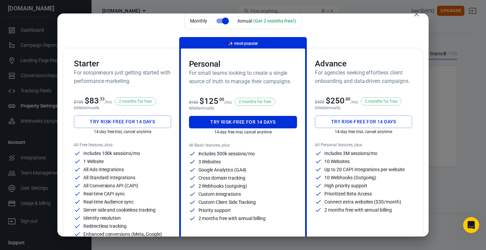 This screenshot has width=486, height=250. Describe the element at coordinates (111, 186) in the screenshot. I see `p: All Conversions API (CAPI)` at that location.